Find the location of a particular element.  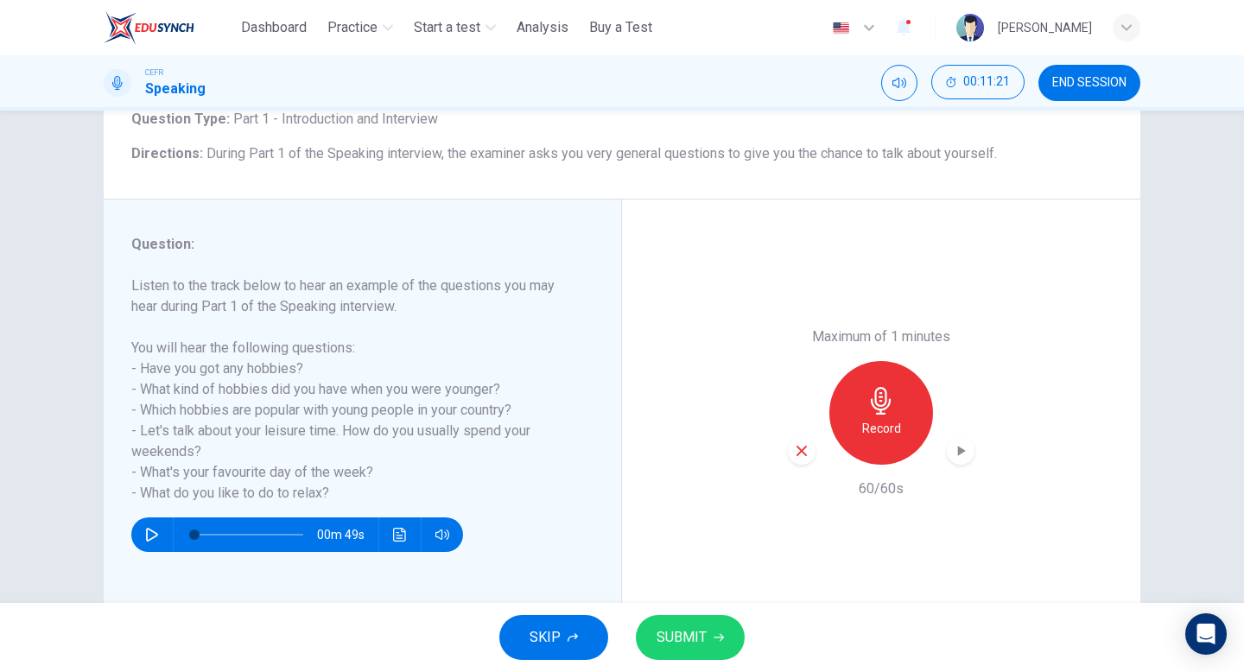

a: ELTC logo is located at coordinates (168, 28).